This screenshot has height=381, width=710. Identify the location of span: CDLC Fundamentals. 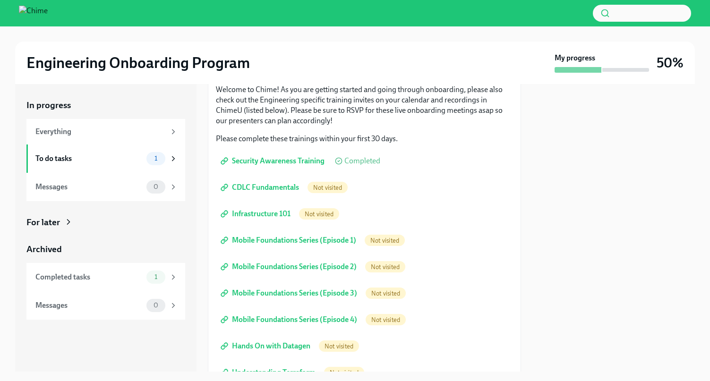
(261, 188).